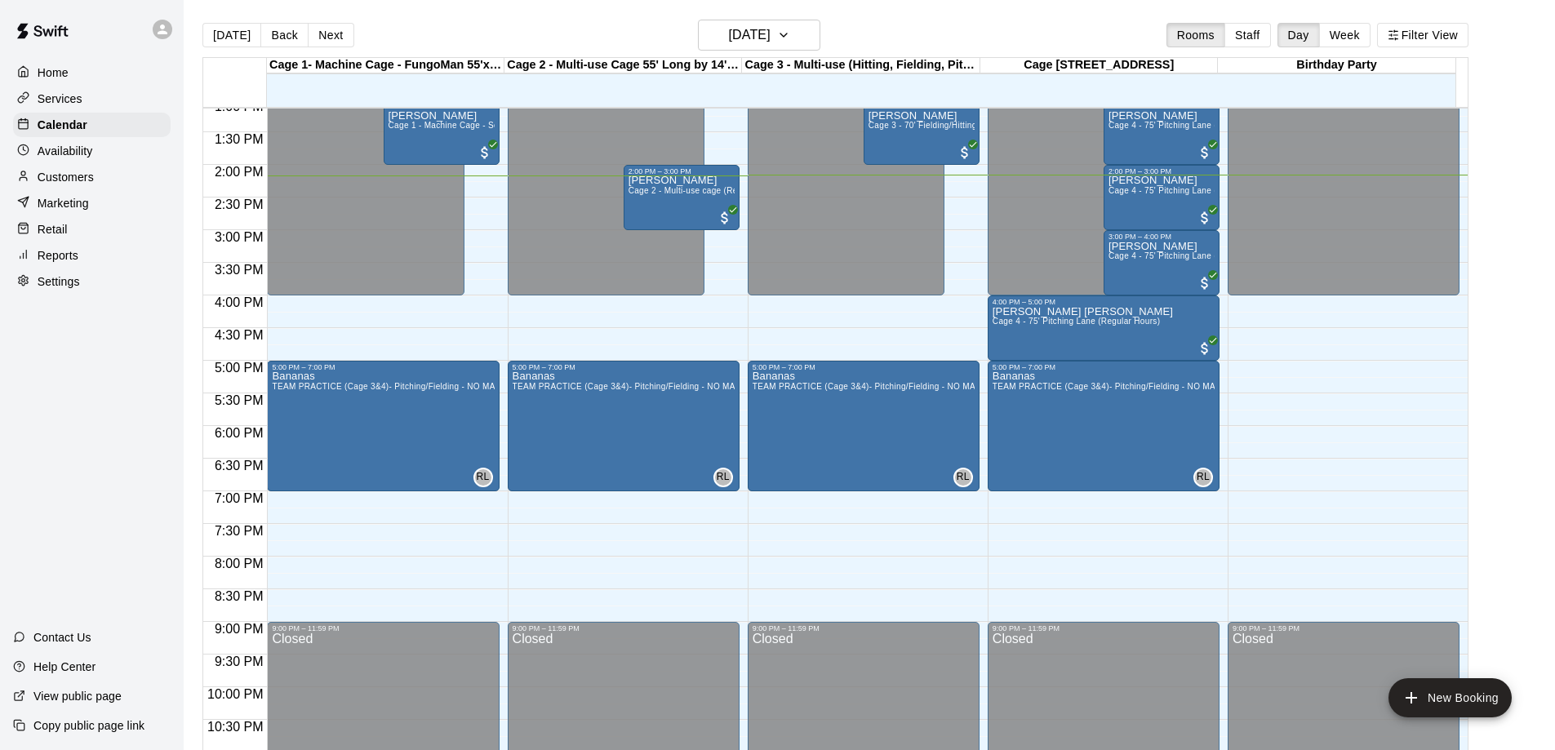  Describe the element at coordinates (58, 256) in the screenshot. I see `p: Reports` at that location.